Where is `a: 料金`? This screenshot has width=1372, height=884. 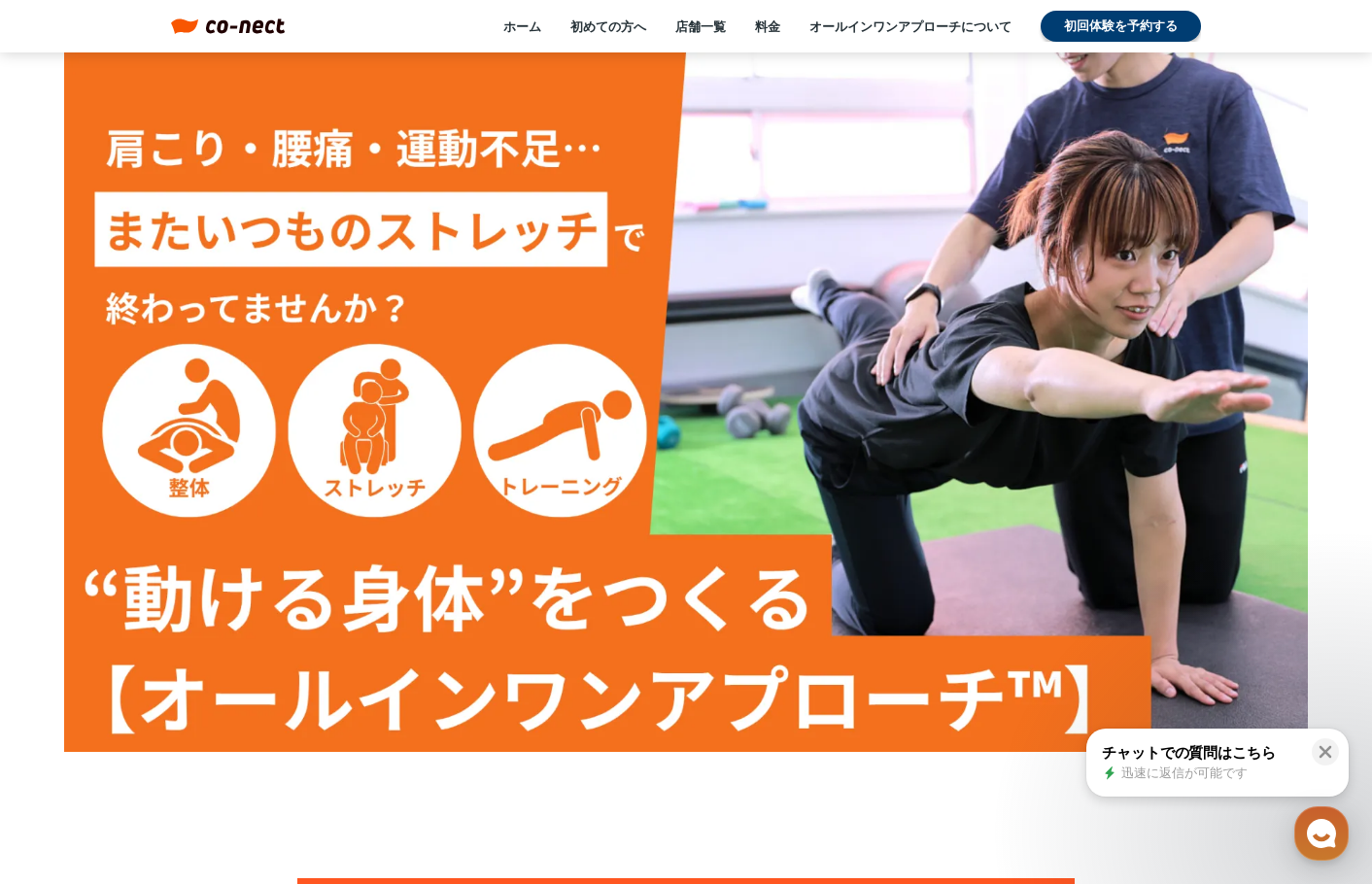
a: 料金 is located at coordinates (768, 26).